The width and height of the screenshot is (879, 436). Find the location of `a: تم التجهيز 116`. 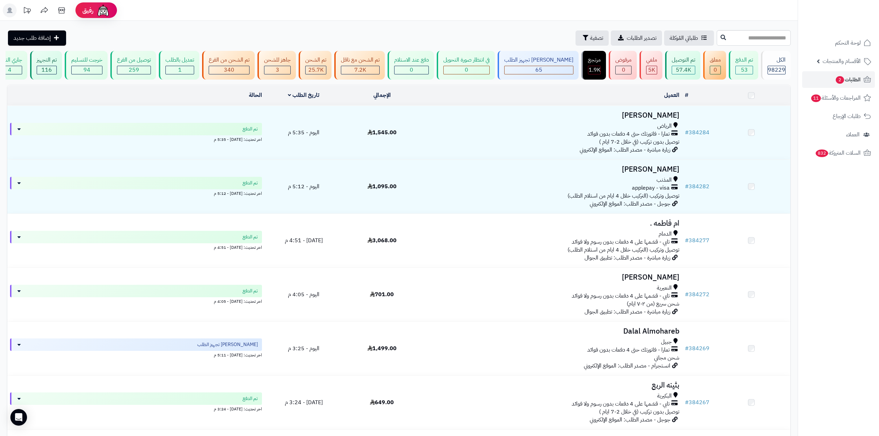

a: تم التجهيز 116 is located at coordinates (46, 65).